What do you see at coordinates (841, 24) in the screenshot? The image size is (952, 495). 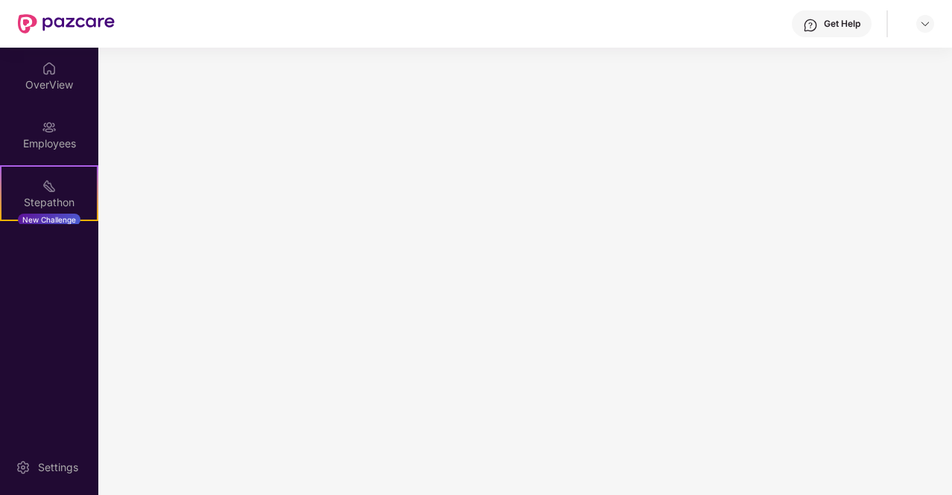 I see `div: Get Help` at bounding box center [841, 24].